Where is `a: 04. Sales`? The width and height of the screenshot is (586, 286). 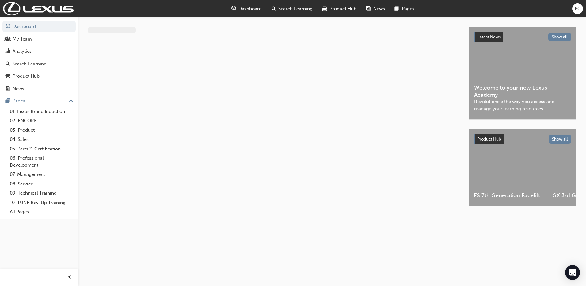 a: 04. Sales is located at coordinates (41, 139).